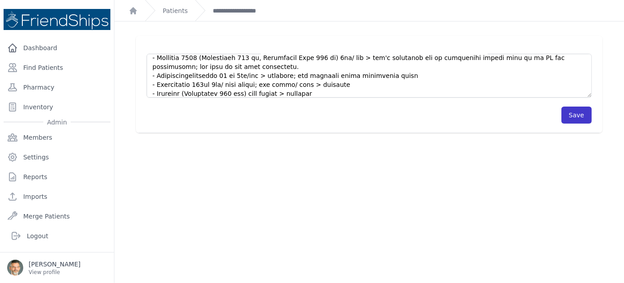 The image size is (624, 283). I want to click on a: Inventory, so click(57, 107).